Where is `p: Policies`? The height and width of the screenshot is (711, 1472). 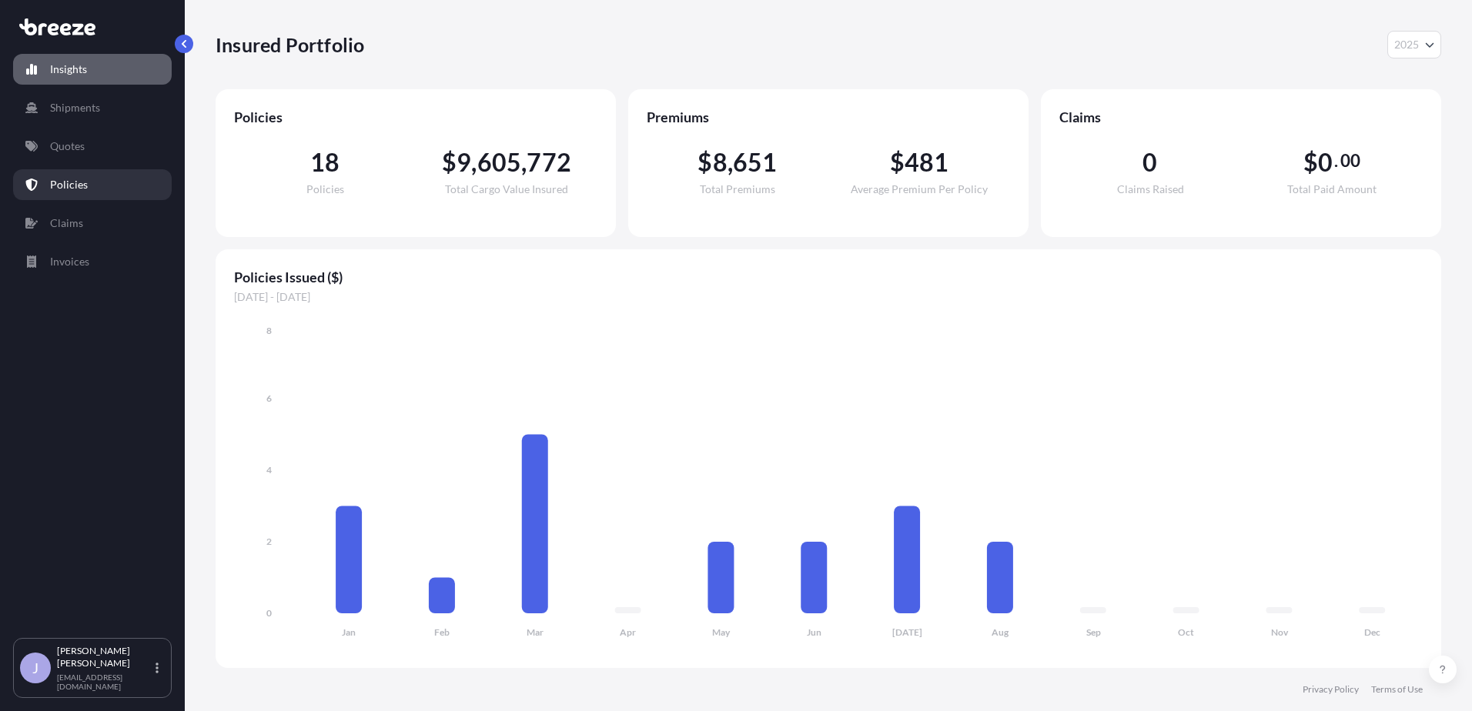 p: Policies is located at coordinates (69, 185).